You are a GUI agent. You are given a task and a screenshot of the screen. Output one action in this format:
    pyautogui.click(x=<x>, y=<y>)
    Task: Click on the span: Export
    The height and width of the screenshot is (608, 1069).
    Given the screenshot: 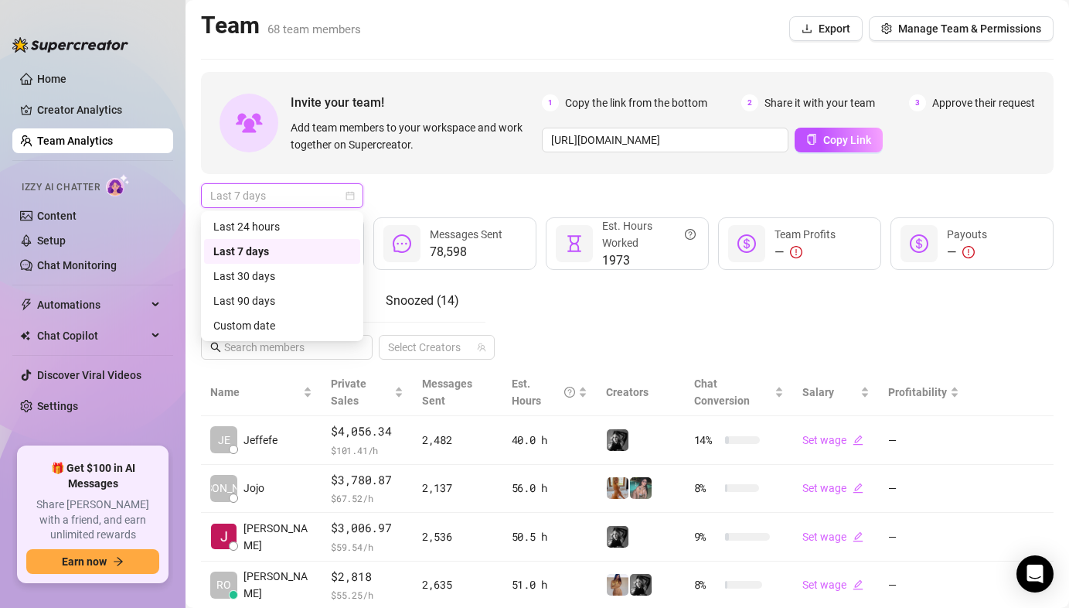 What is the action you would take?
    pyautogui.click(x=834, y=29)
    